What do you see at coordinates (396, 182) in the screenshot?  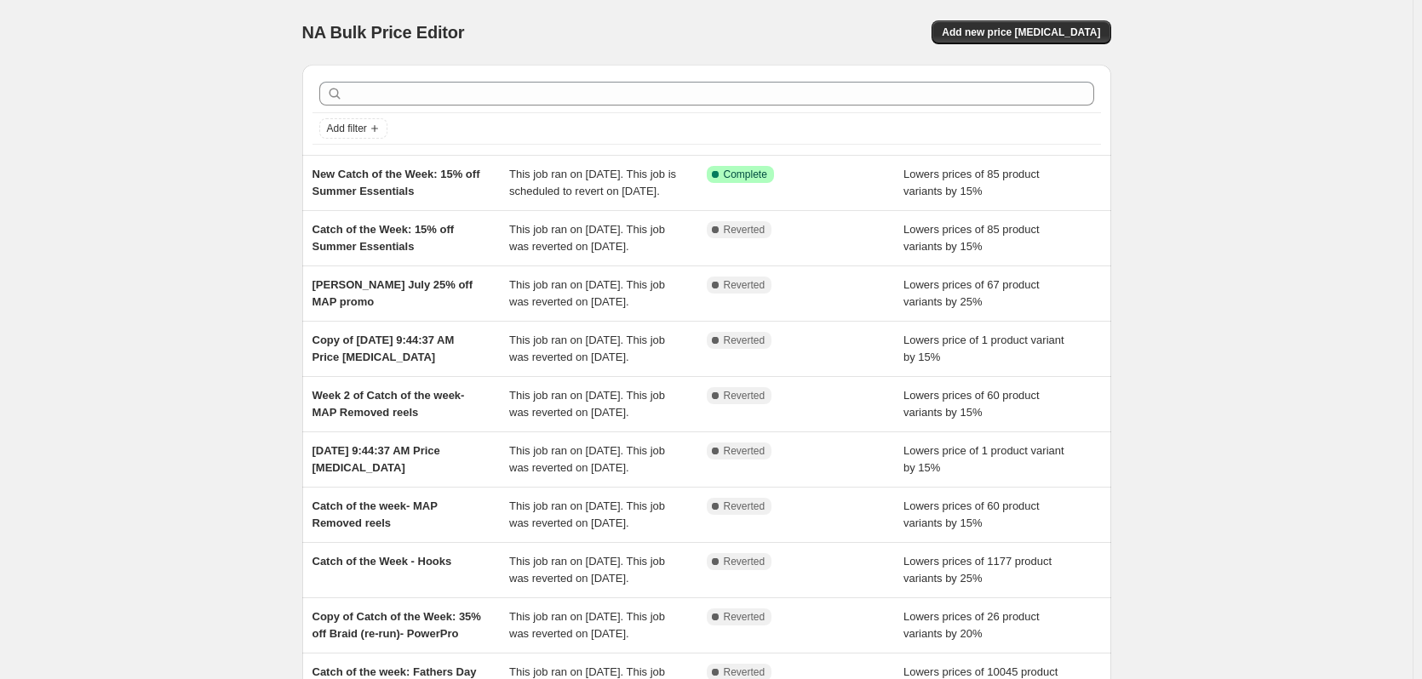 I see `span: New Catch of the Week: 15% off Summer Essentials` at bounding box center [396, 182].